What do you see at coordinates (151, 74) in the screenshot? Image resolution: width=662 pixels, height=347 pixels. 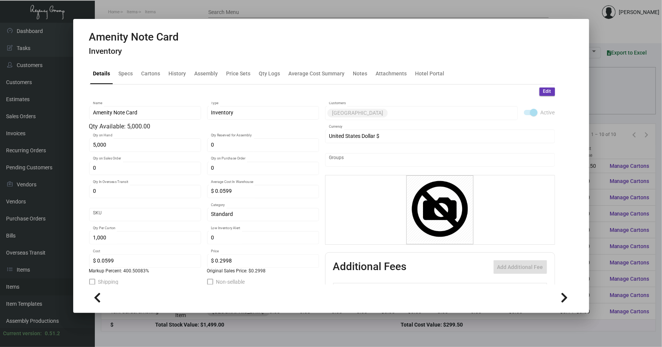 I see `div: Cartons` at bounding box center [151, 74].